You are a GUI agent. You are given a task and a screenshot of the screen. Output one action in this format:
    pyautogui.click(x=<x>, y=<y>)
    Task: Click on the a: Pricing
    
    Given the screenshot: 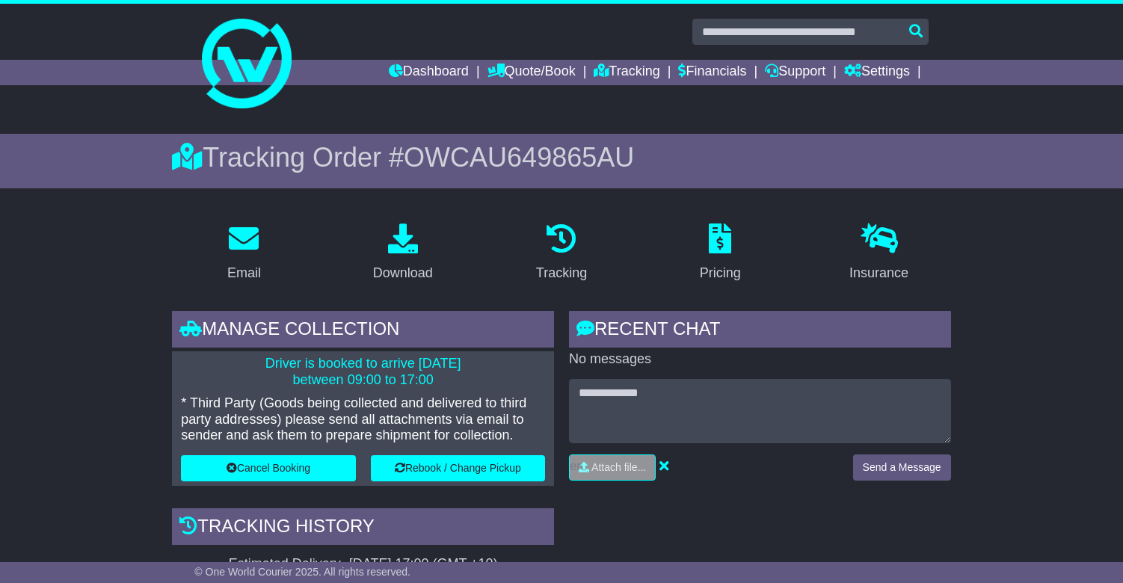 What is the action you would take?
    pyautogui.click(x=720, y=253)
    